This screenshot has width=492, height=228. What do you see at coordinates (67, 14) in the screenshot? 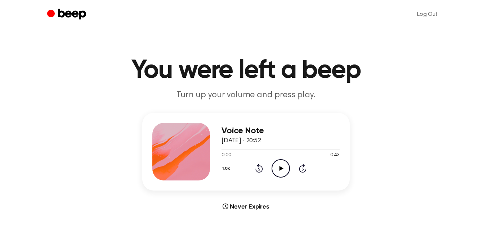
I see `a: Beep` at bounding box center [67, 14].